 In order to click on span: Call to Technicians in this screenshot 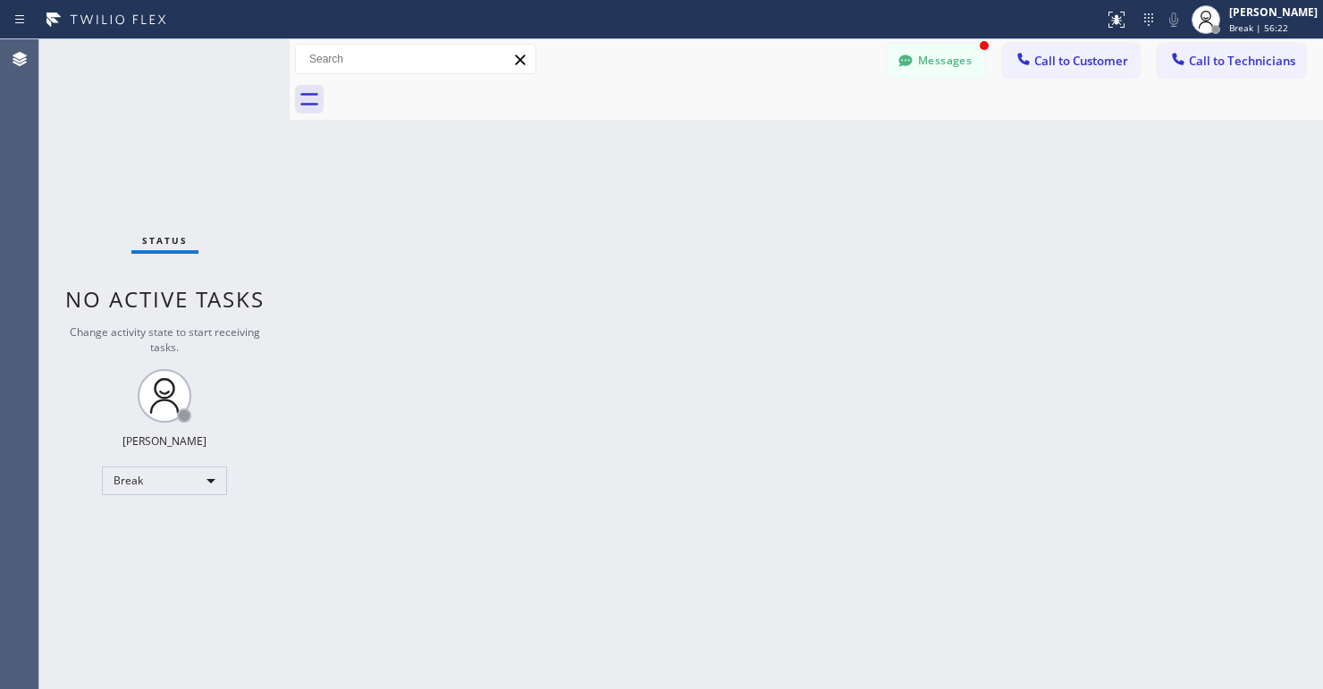, I will do `click(1241, 61)`.